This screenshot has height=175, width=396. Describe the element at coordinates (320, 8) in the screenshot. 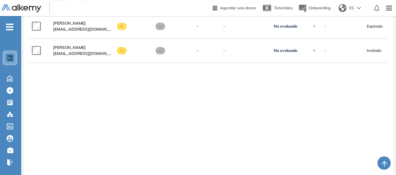

I see `span: Onboarding` at that location.